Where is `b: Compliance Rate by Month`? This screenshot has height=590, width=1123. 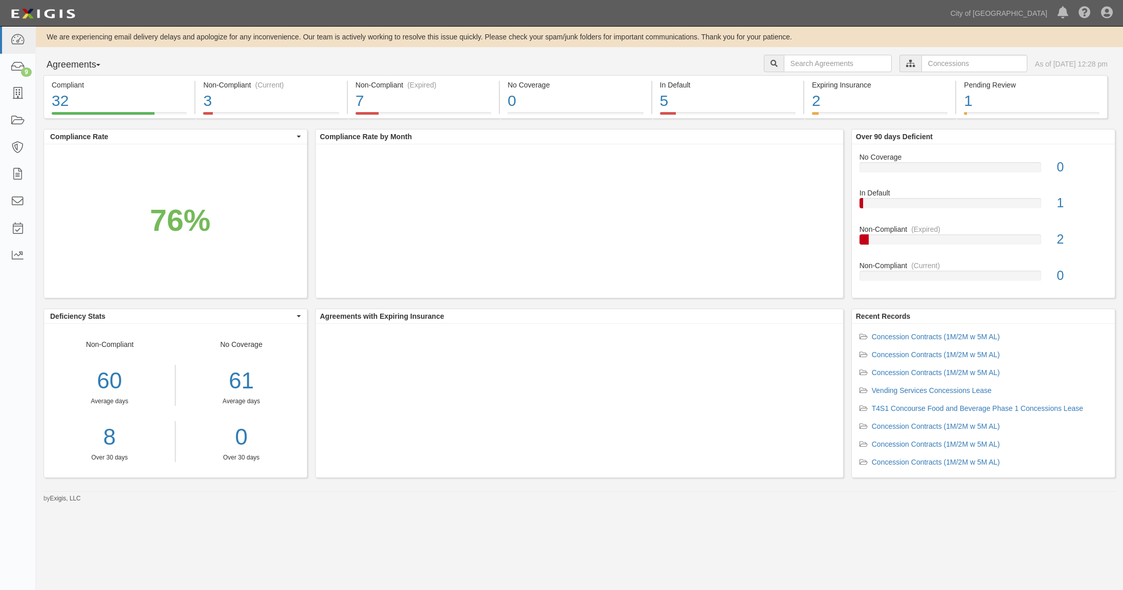
b: Compliance Rate by Month is located at coordinates (366, 137).